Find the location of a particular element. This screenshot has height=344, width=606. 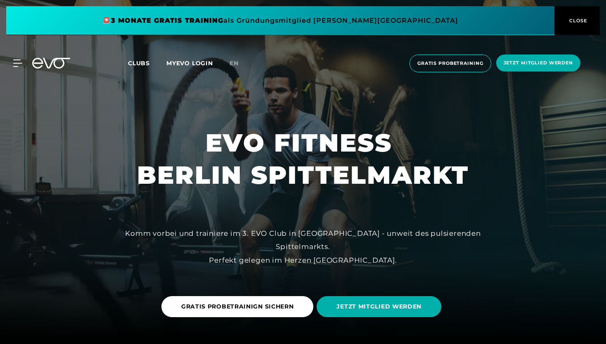

button: CLOSE is located at coordinates (577, 21).